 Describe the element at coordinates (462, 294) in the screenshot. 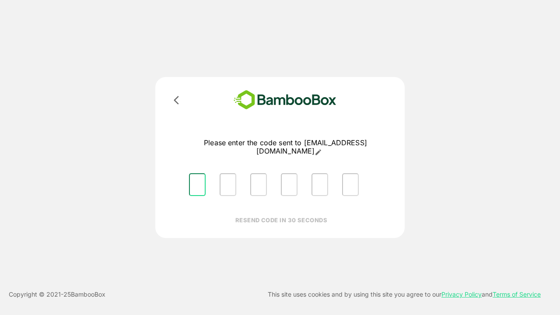

I see `a: Privacy Policy` at that location.